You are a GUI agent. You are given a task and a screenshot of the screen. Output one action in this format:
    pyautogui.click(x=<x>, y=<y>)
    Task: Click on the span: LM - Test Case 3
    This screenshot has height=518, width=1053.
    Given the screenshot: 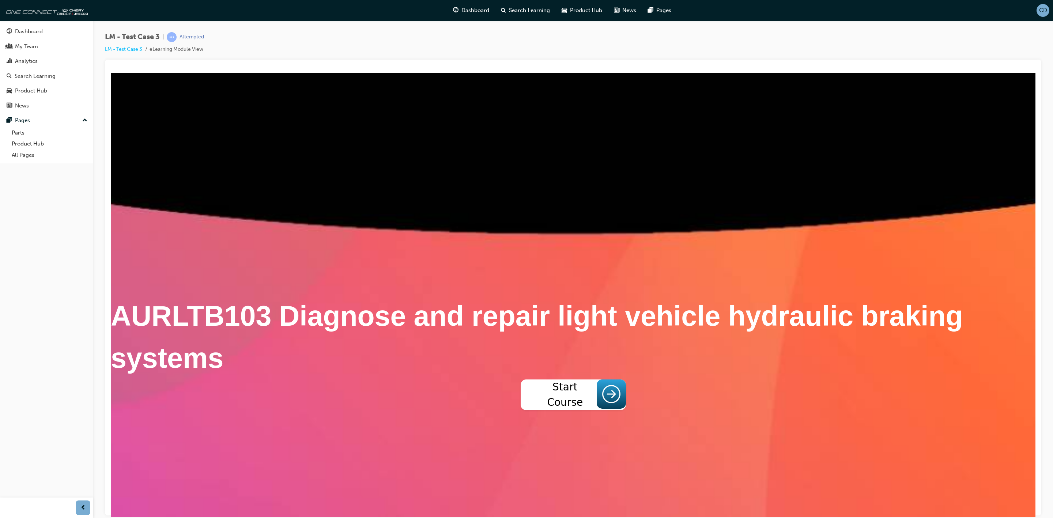 What is the action you would take?
    pyautogui.click(x=132, y=37)
    